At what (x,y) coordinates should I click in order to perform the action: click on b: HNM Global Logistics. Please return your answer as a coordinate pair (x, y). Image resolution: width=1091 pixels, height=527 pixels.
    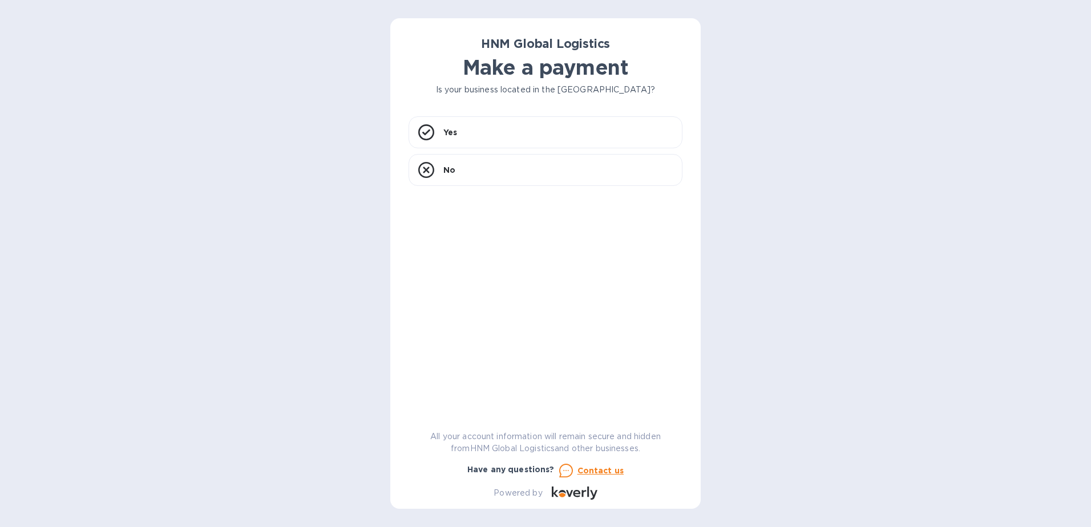
    Looking at the image, I should click on (546, 43).